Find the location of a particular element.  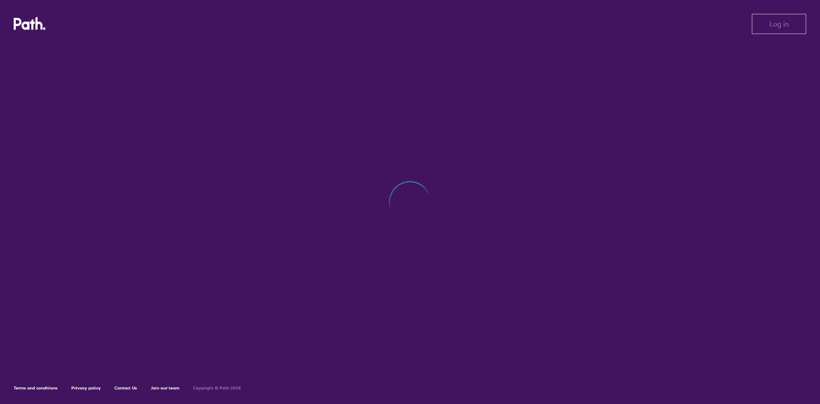

a: Privacy policy is located at coordinates (86, 387).